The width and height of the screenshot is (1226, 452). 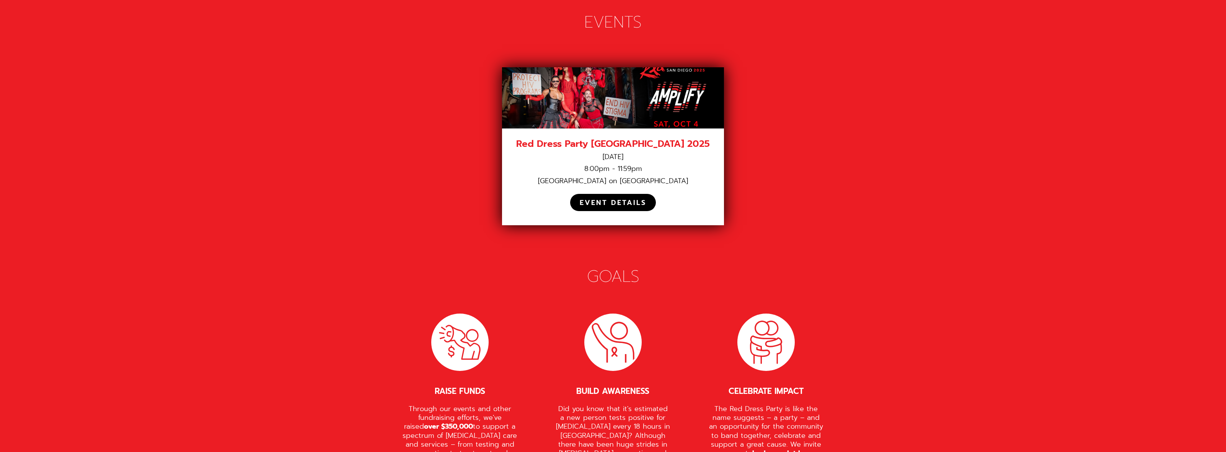 I want to click on img: Transfer, so click(x=613, y=343).